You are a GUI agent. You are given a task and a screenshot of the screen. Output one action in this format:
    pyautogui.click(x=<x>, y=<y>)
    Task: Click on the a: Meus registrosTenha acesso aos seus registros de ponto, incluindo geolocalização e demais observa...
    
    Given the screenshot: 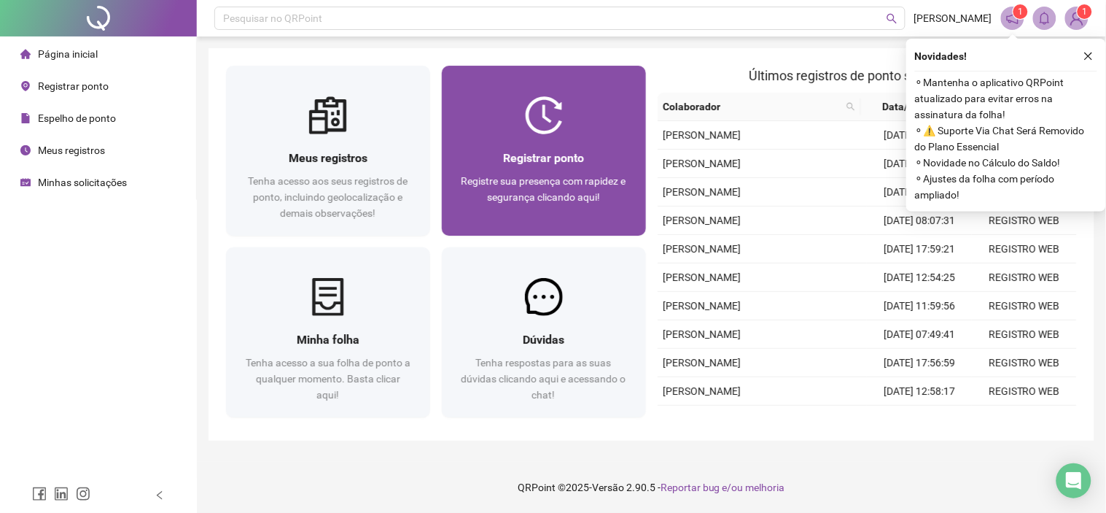 What is the action you would take?
    pyautogui.click(x=328, y=150)
    